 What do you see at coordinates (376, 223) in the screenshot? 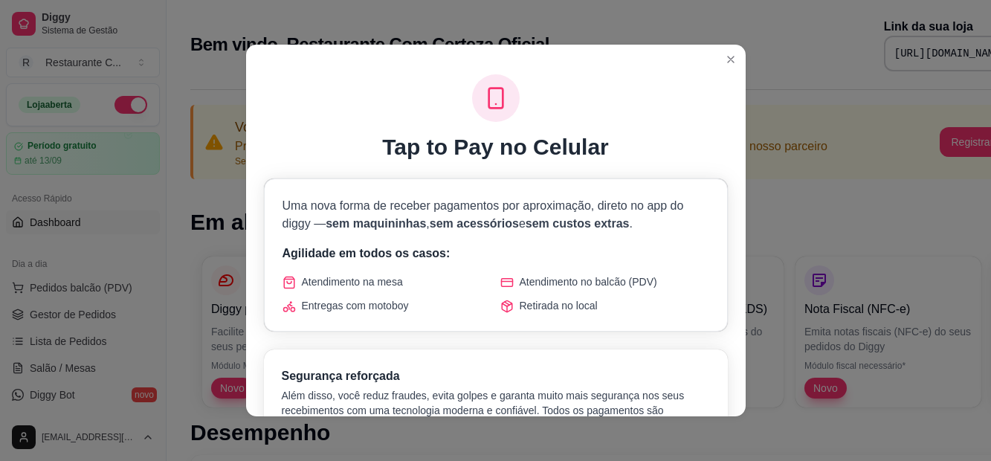
I see `span: sem maquininhas` at bounding box center [376, 223].